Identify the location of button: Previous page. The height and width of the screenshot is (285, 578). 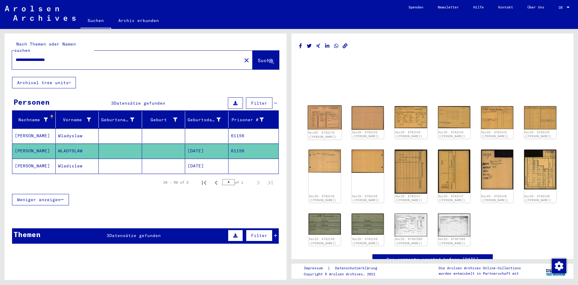
(216, 182).